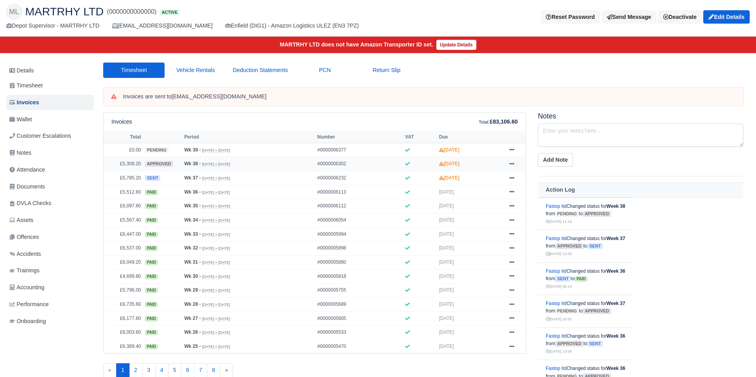  What do you see at coordinates (616, 304) in the screenshot?
I see `strong: Week 37` at bounding box center [616, 304].